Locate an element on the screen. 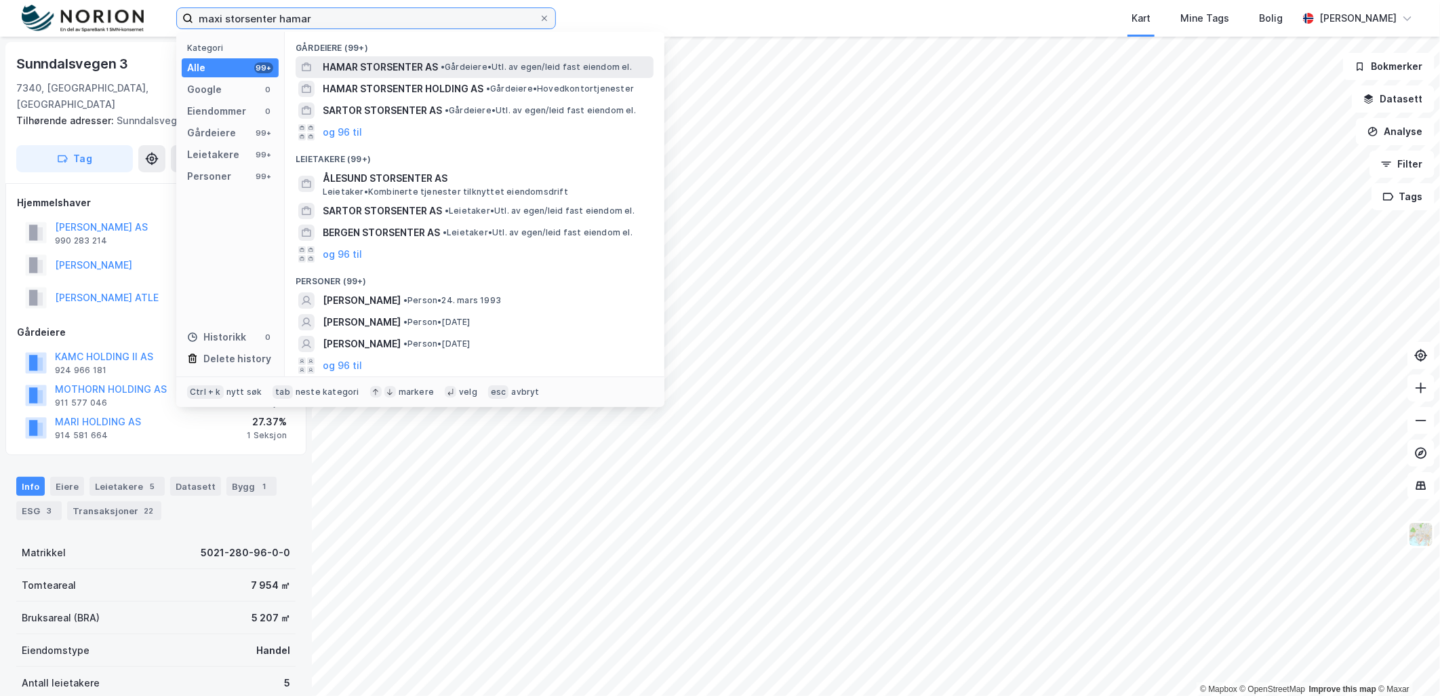 This screenshot has width=1440, height=696. div: Bygg is located at coordinates (251, 486).